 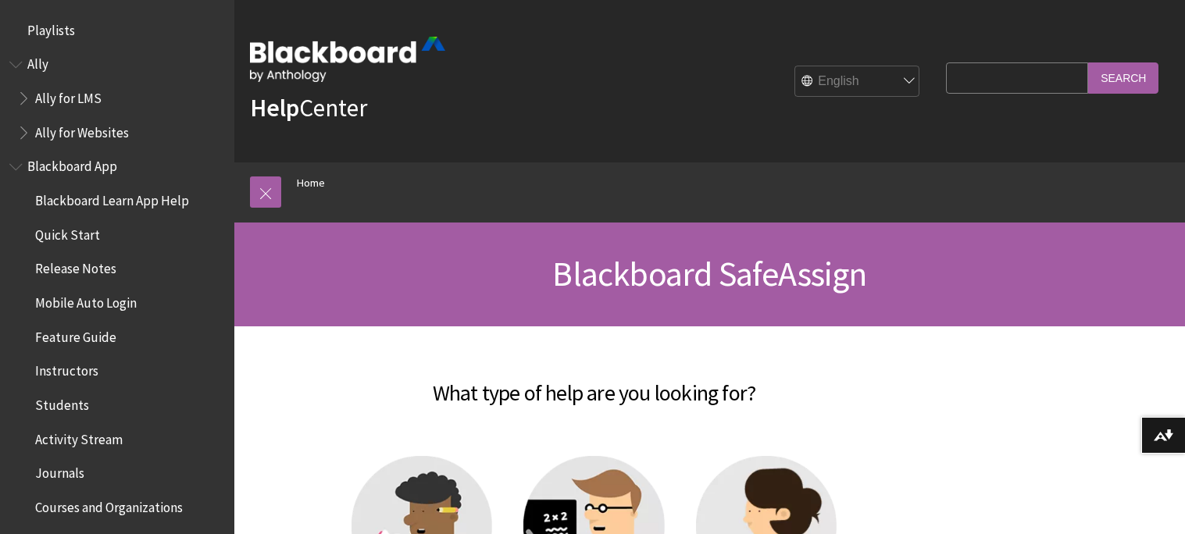 What do you see at coordinates (76, 266) in the screenshot?
I see `span: Release Notes` at bounding box center [76, 266].